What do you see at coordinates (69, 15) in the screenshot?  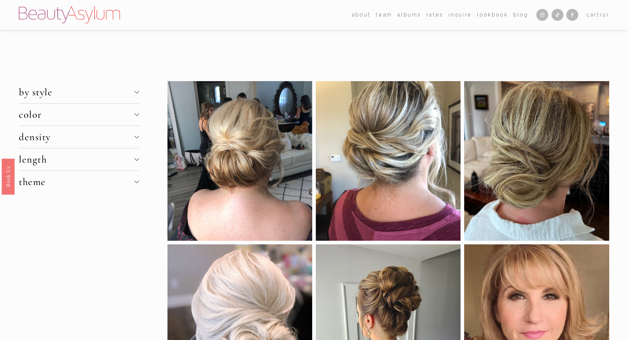 I see `img: Beauty Asylum | Bridal Hair &amp; Makeup Charlotte &amp; Atlanta` at bounding box center [69, 15].